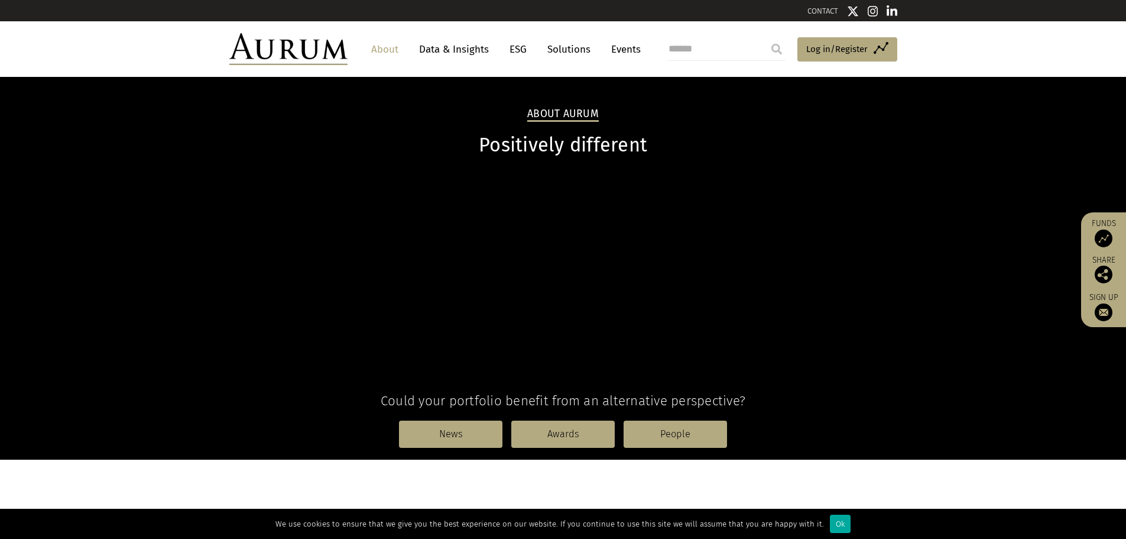 The image size is (1126, 539). Describe the element at coordinates (840, 523) in the screenshot. I see `div: Ok` at that location.